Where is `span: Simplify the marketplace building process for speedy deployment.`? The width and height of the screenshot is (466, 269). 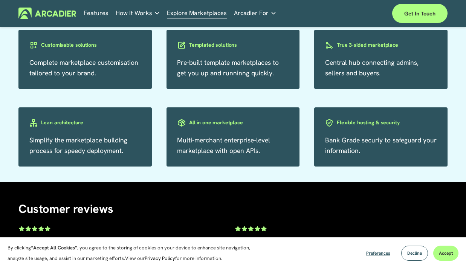
span: Simplify the marketplace building process for speedy deployment. is located at coordinates (78, 145).